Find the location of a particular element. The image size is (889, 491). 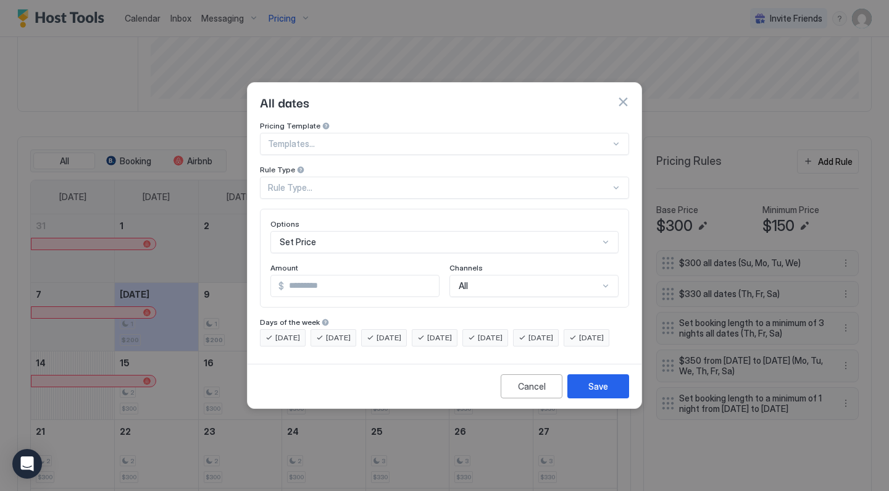

div: Save is located at coordinates (598, 386).